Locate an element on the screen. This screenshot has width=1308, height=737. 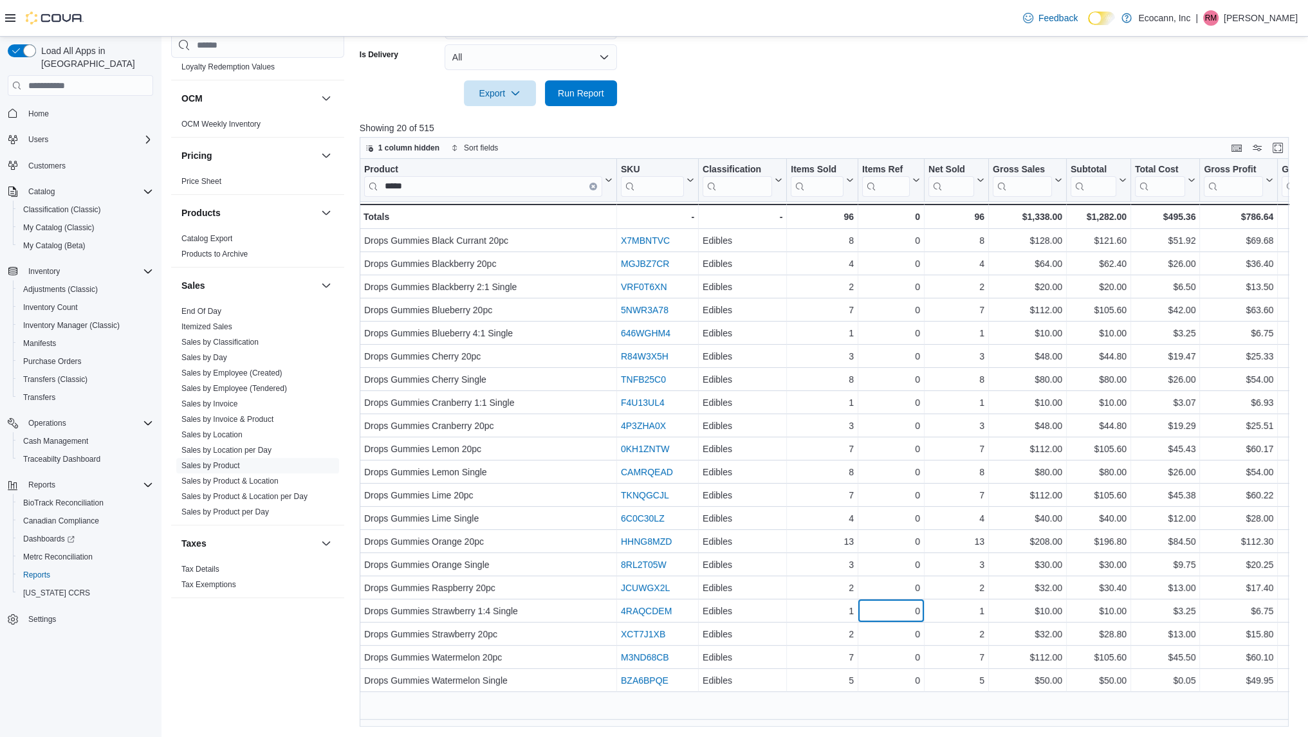
button: Total Cost is located at coordinates (1165, 180).